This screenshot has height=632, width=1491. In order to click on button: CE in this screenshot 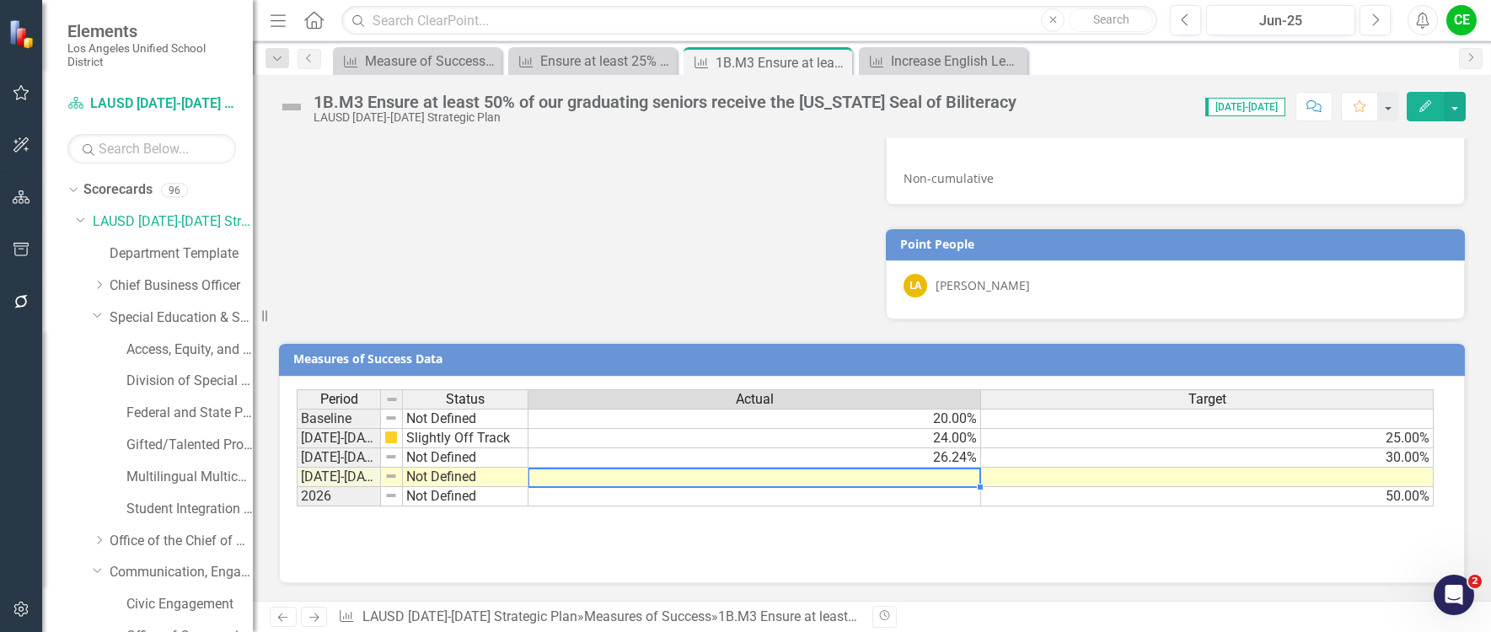, I will do `click(1461, 20)`.